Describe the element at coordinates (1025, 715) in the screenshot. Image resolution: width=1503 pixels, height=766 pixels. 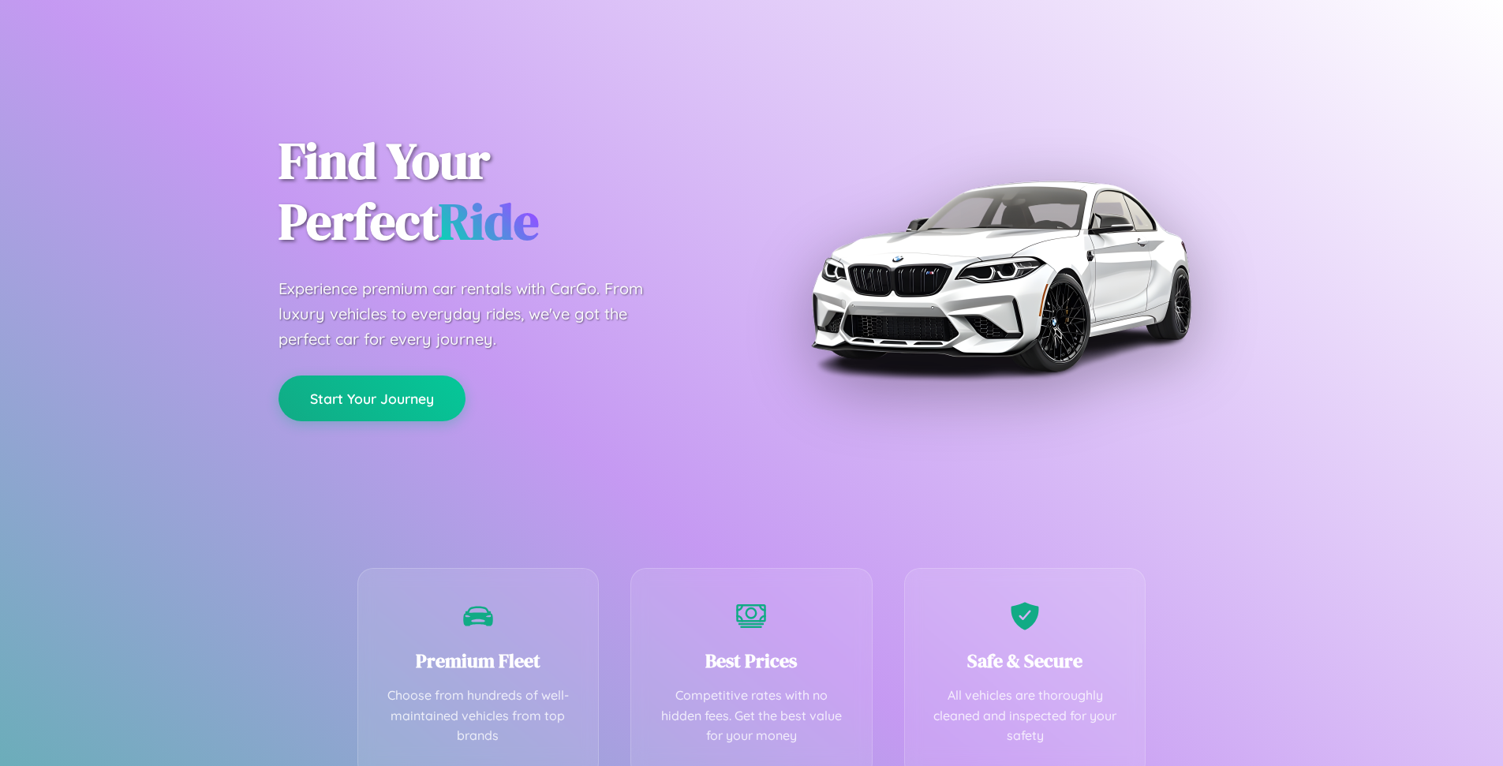
I see `p: All vehicles are thoroughly cleaned and inspected for your safety` at that location.